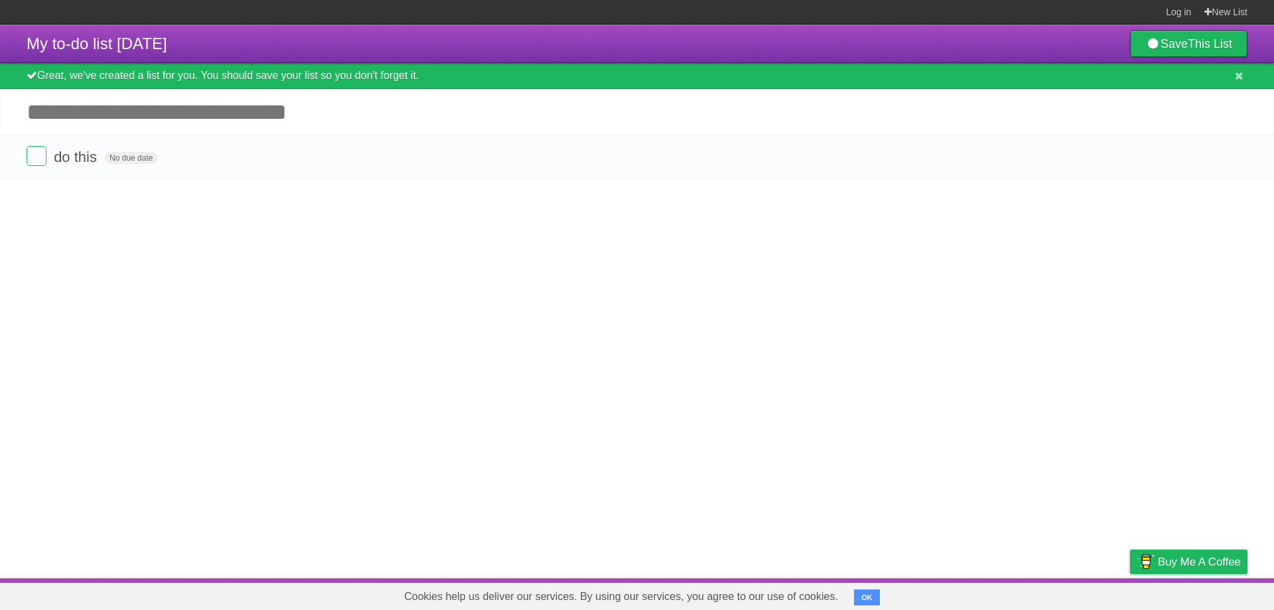 This screenshot has height=610, width=1274. Describe the element at coordinates (1082, 594) in the screenshot. I see `a: Terms` at that location.